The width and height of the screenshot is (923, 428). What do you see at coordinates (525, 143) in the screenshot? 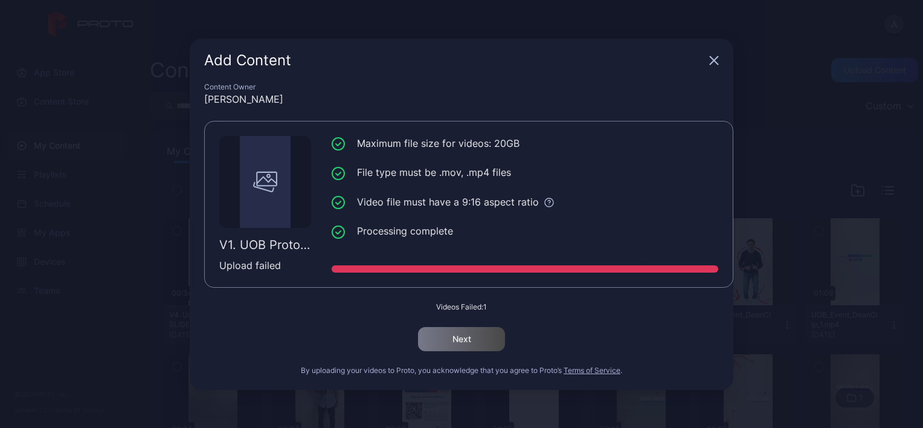
I see `li: Maximum file size for videos: 20GB` at bounding box center [525, 143].